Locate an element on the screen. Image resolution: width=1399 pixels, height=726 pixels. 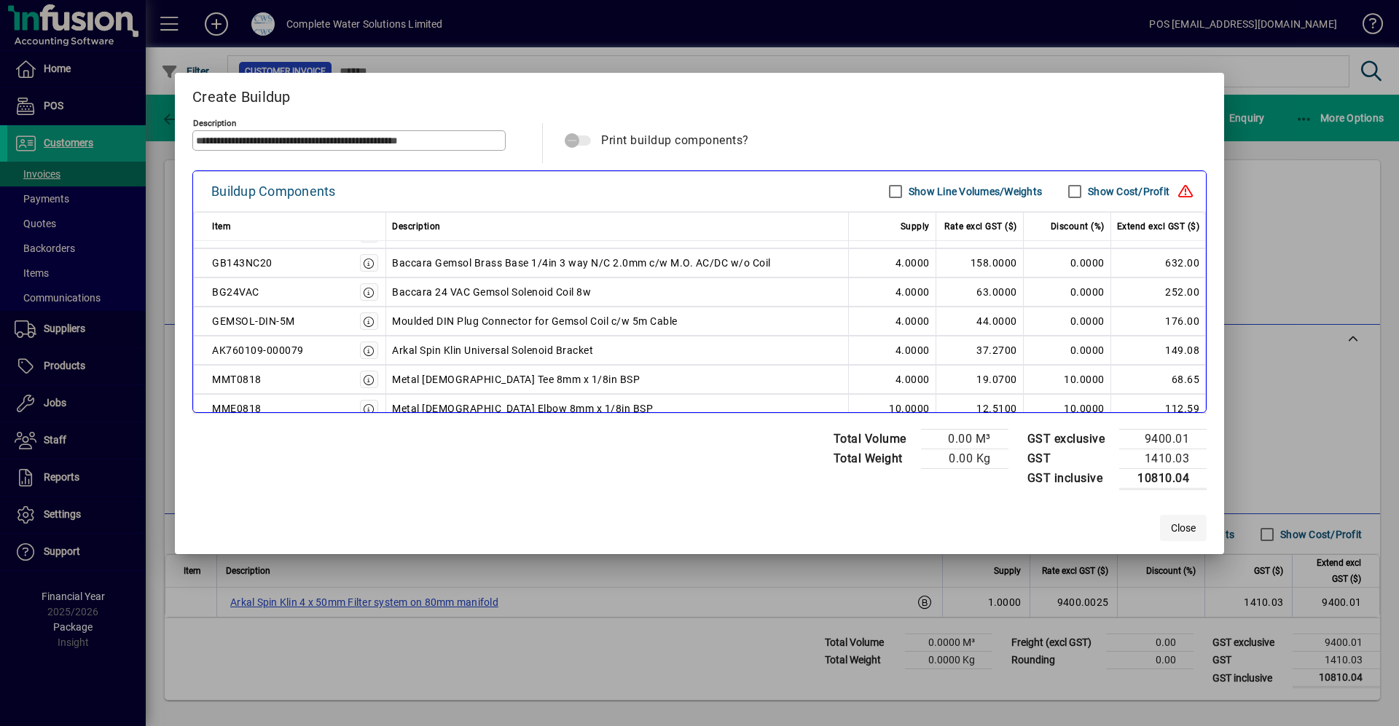
label: Show Cost/Profit is located at coordinates (1127, 192).